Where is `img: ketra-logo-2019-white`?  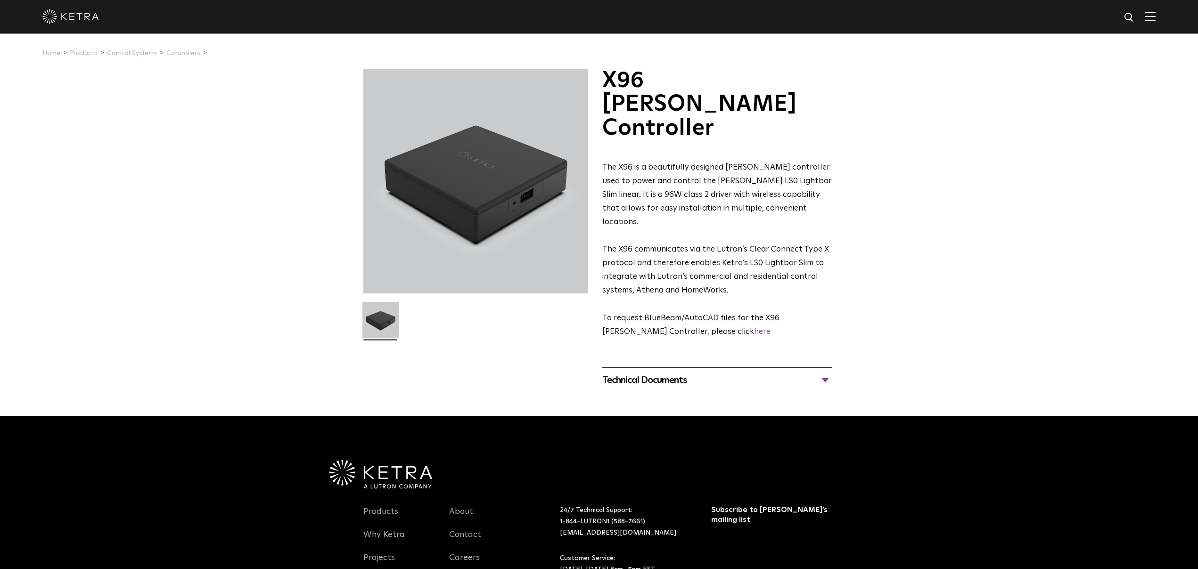 img: ketra-logo-2019-white is located at coordinates (71, 16).